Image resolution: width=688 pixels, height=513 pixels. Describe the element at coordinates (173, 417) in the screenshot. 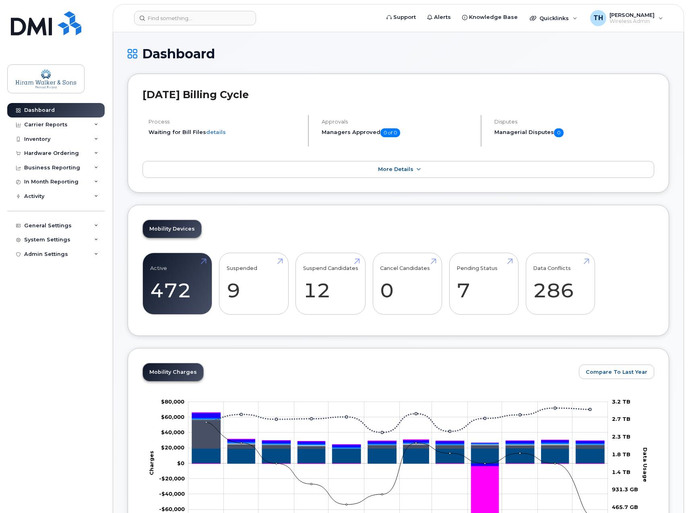

I see `tspan: $60,000` at that location.